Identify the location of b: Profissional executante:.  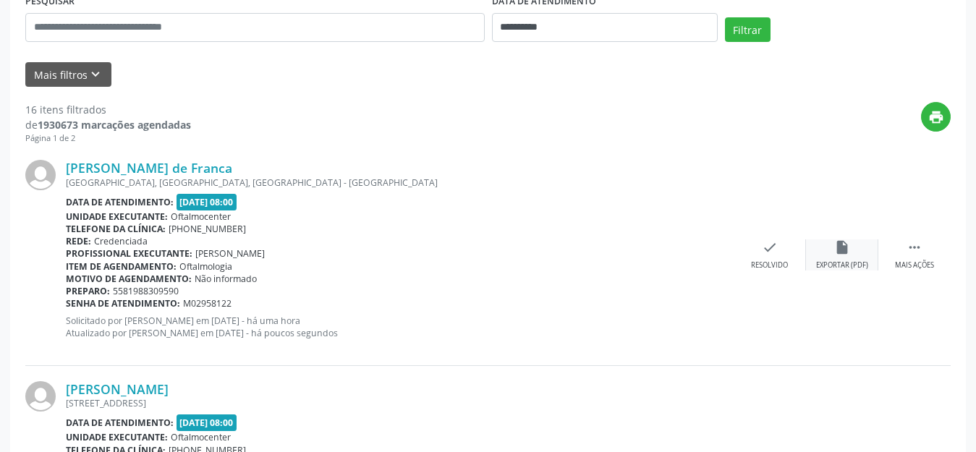
(129, 253).